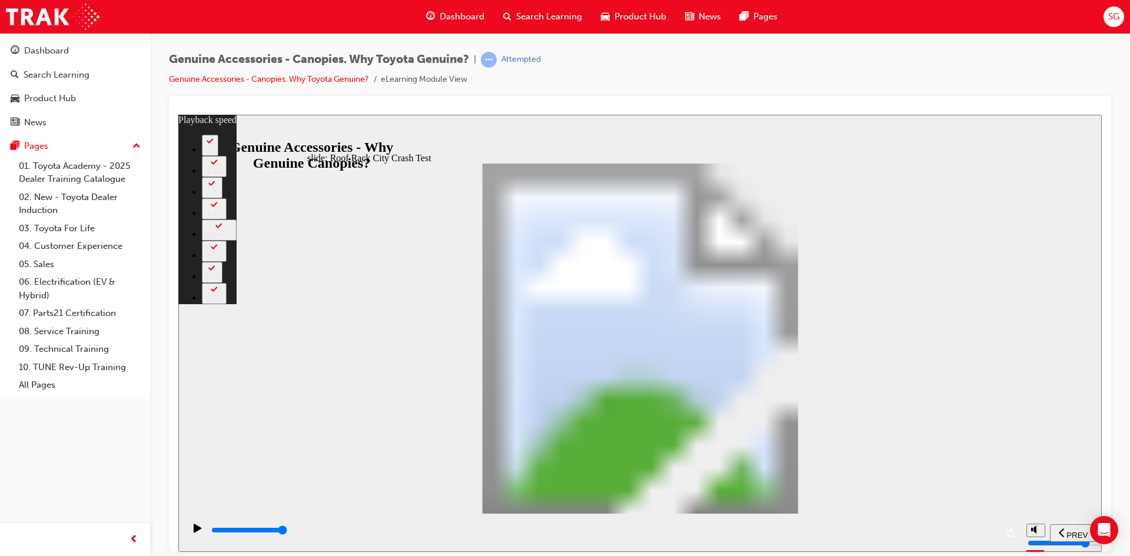 The image size is (1130, 556). What do you see at coordinates (462, 16) in the screenshot?
I see `span: Dashboard` at bounding box center [462, 16].